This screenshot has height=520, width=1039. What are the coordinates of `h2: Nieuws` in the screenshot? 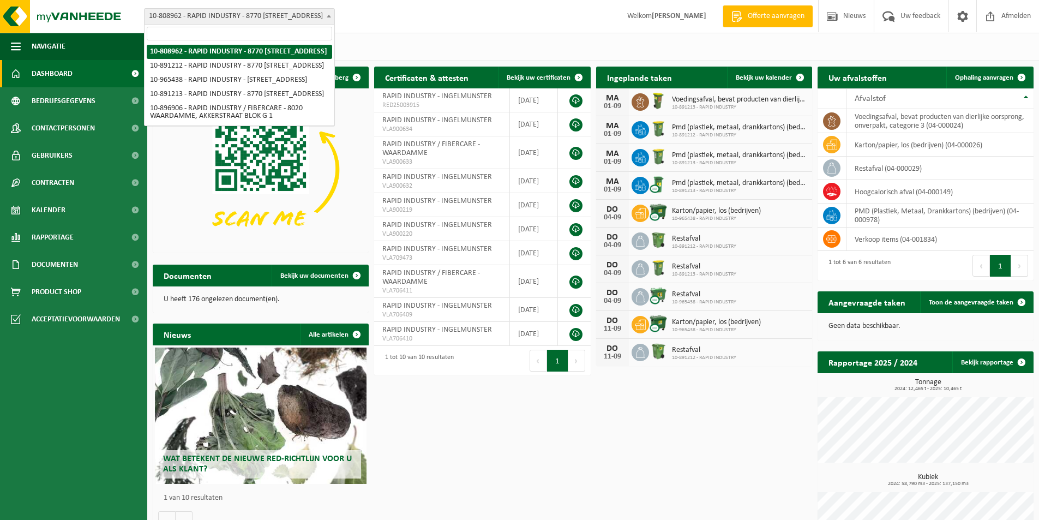 It's located at (177, 334).